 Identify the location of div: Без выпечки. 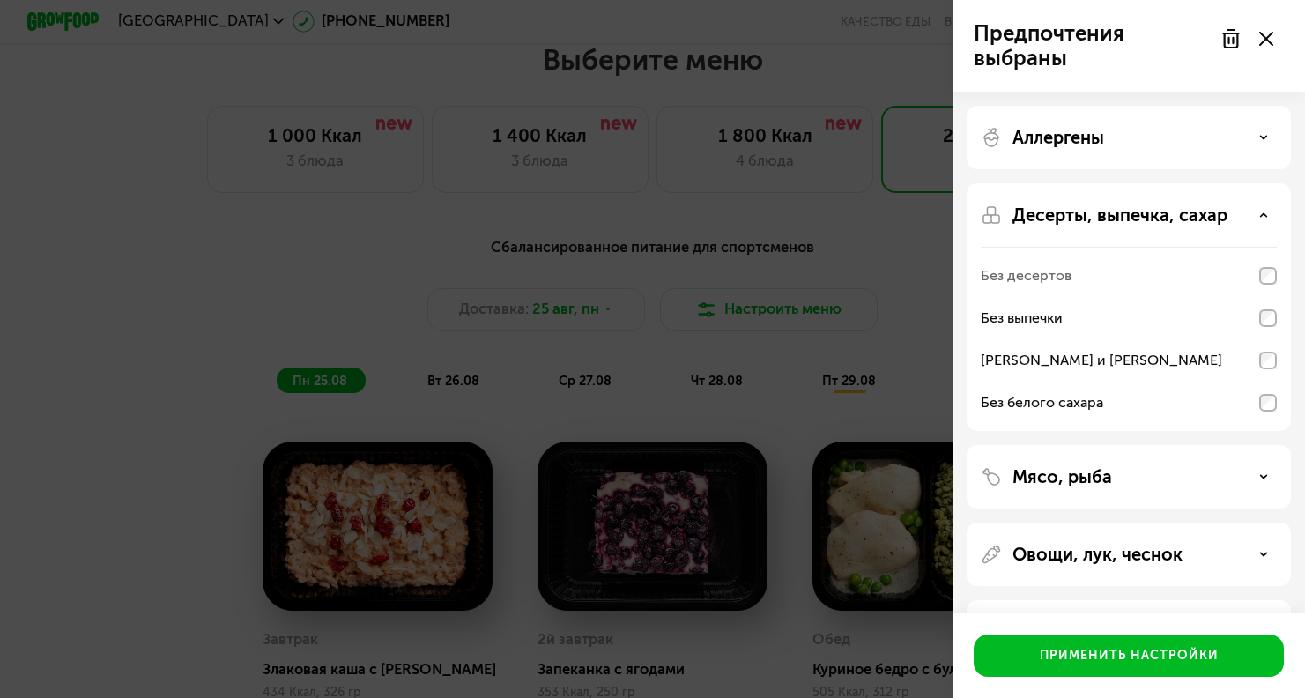
(1021, 318).